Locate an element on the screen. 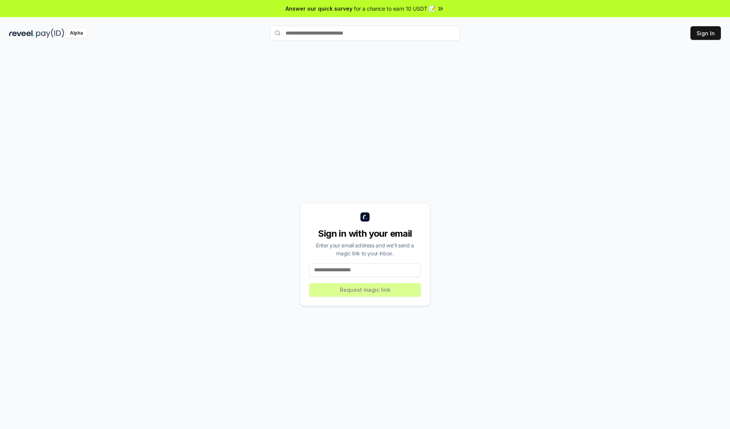  img: logo_small is located at coordinates (365, 217).